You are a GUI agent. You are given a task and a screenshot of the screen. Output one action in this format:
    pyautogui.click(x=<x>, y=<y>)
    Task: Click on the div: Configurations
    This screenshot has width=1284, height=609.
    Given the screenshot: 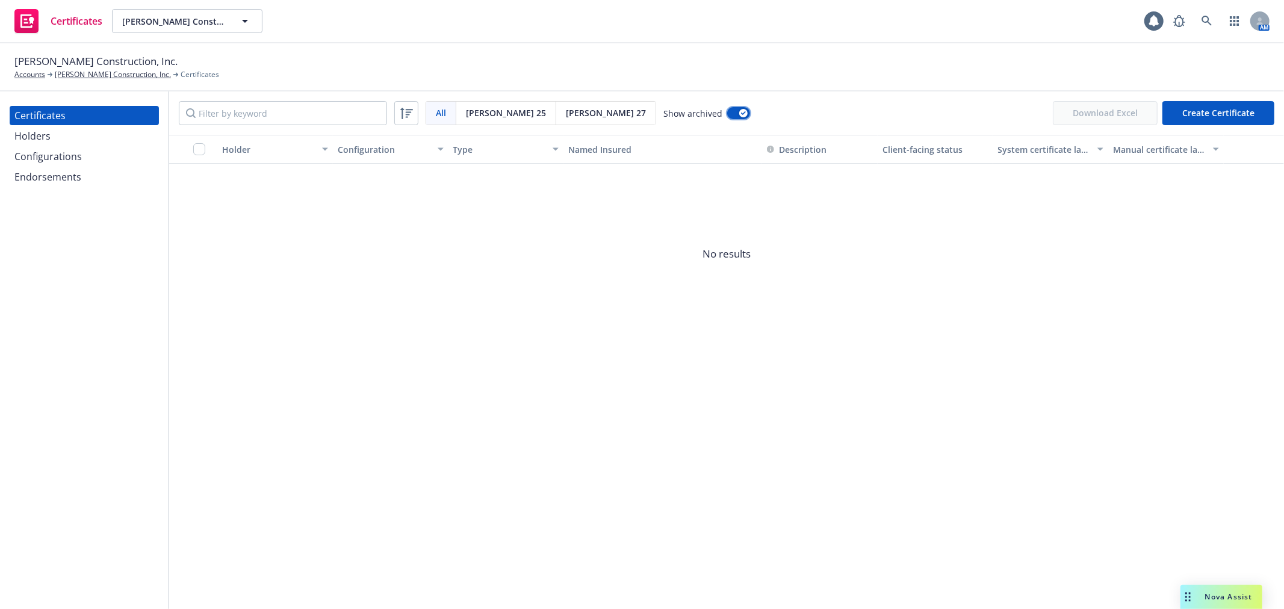 What is the action you would take?
    pyautogui.click(x=48, y=157)
    